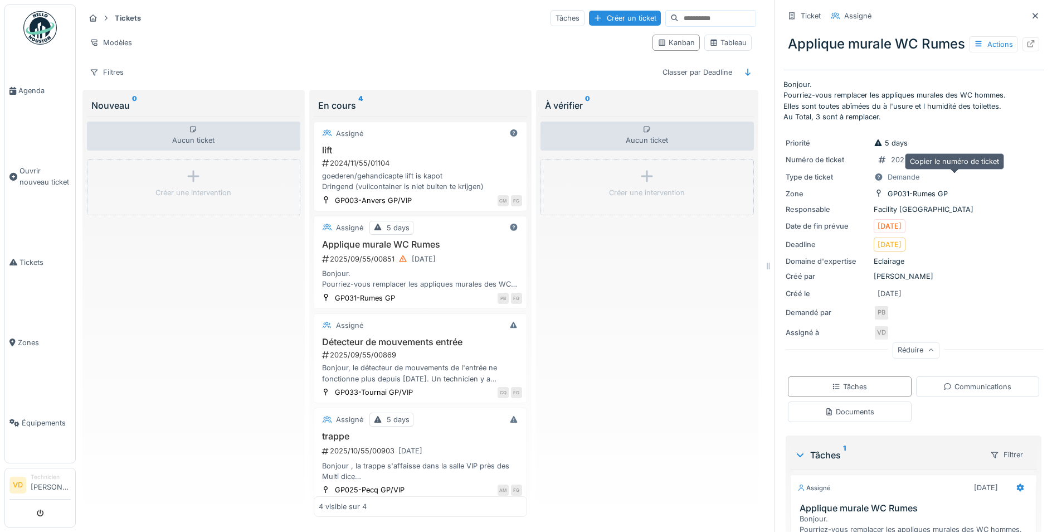 The width and height of the screenshot is (1057, 532). I want to click on div: VD, so click(882, 333).